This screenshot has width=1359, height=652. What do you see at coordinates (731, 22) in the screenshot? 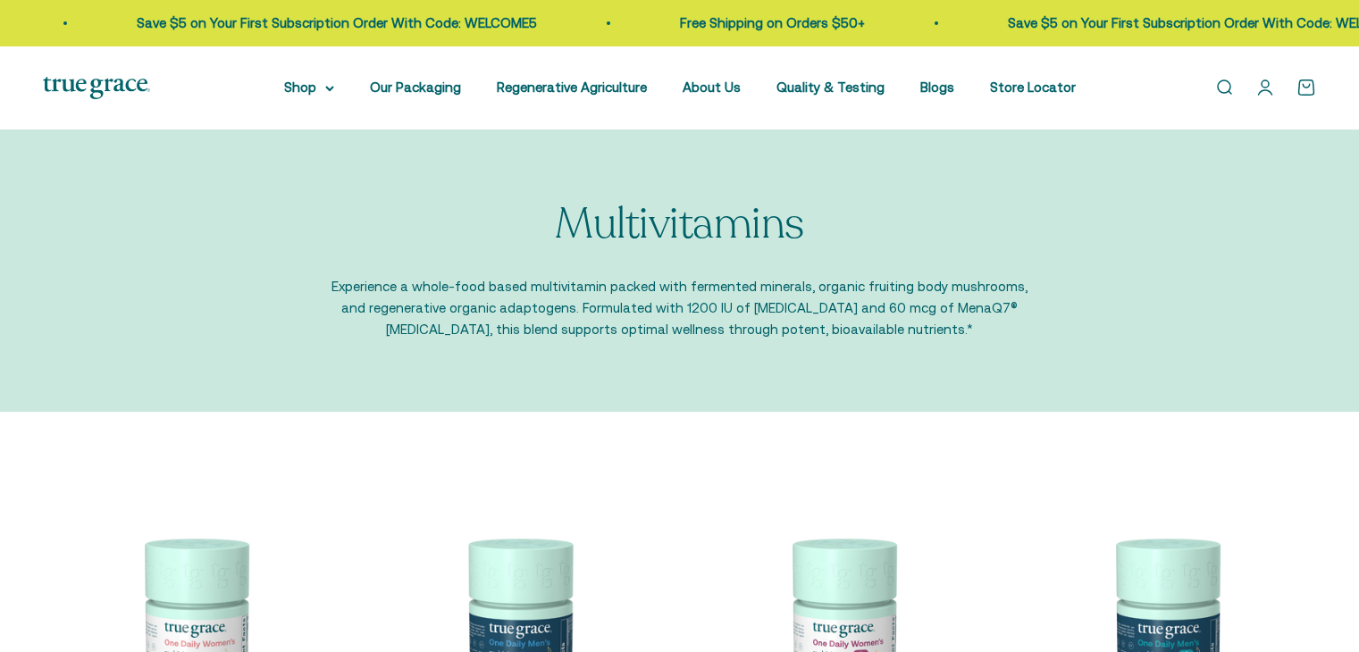
I see `a: Free Shipping on Orders $50+` at bounding box center [731, 22].